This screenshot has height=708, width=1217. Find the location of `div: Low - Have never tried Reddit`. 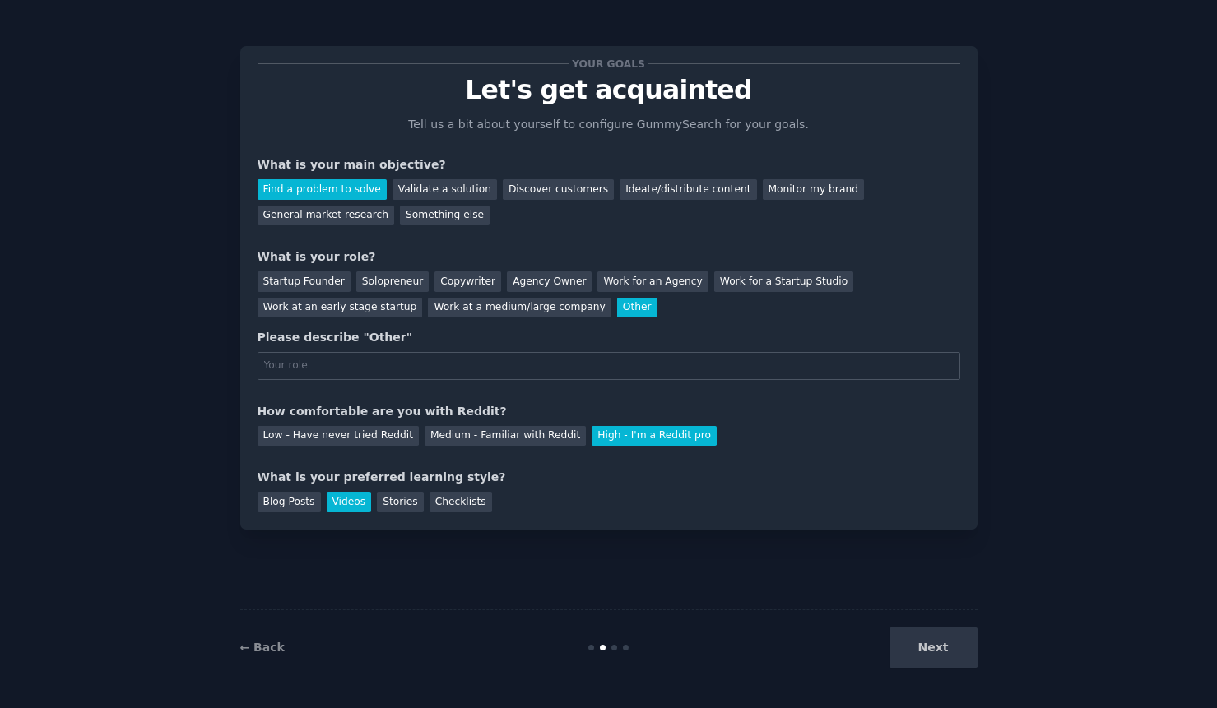

div: Low - Have never tried Reddit is located at coordinates (338, 436).